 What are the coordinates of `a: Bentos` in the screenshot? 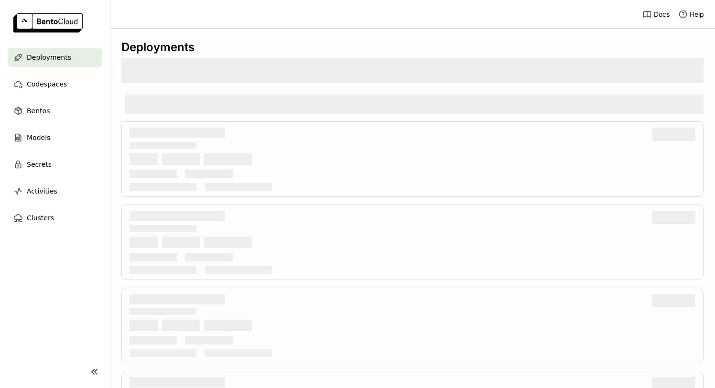 It's located at (55, 111).